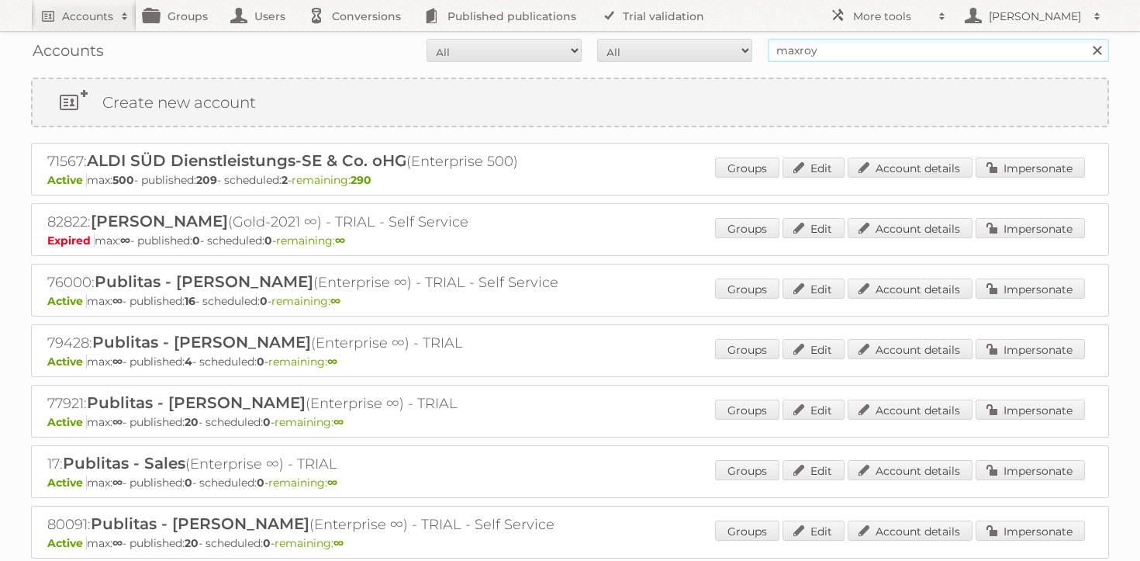 This screenshot has height=561, width=1140. I want to click on strong: 16, so click(190, 301).